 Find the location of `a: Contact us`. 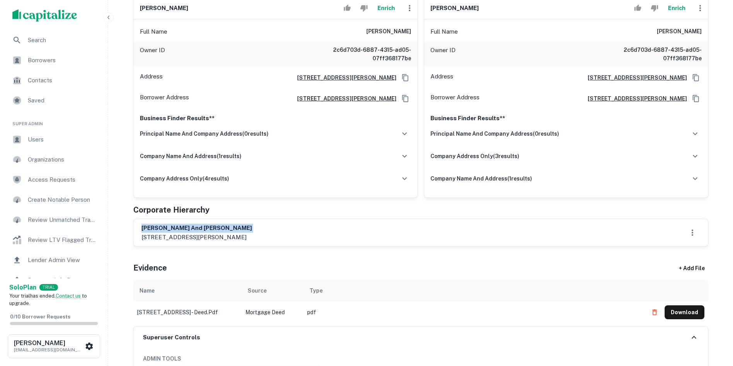

a: Contact us is located at coordinates (68, 296).